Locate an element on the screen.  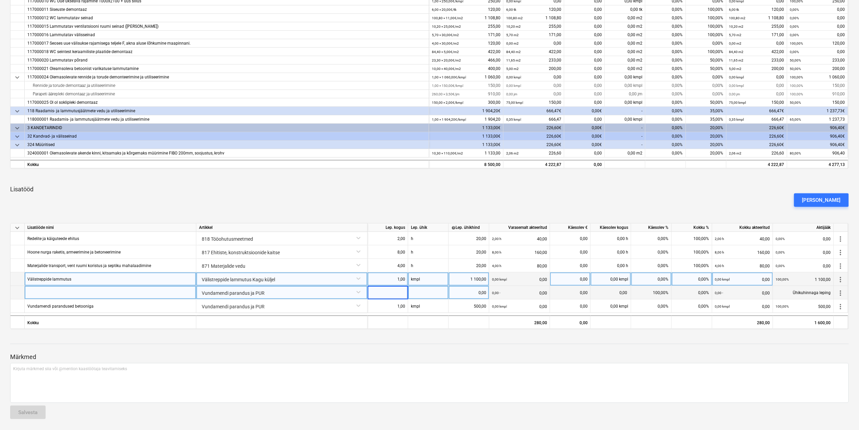
div: 1 060,00 is located at coordinates (466, 77).